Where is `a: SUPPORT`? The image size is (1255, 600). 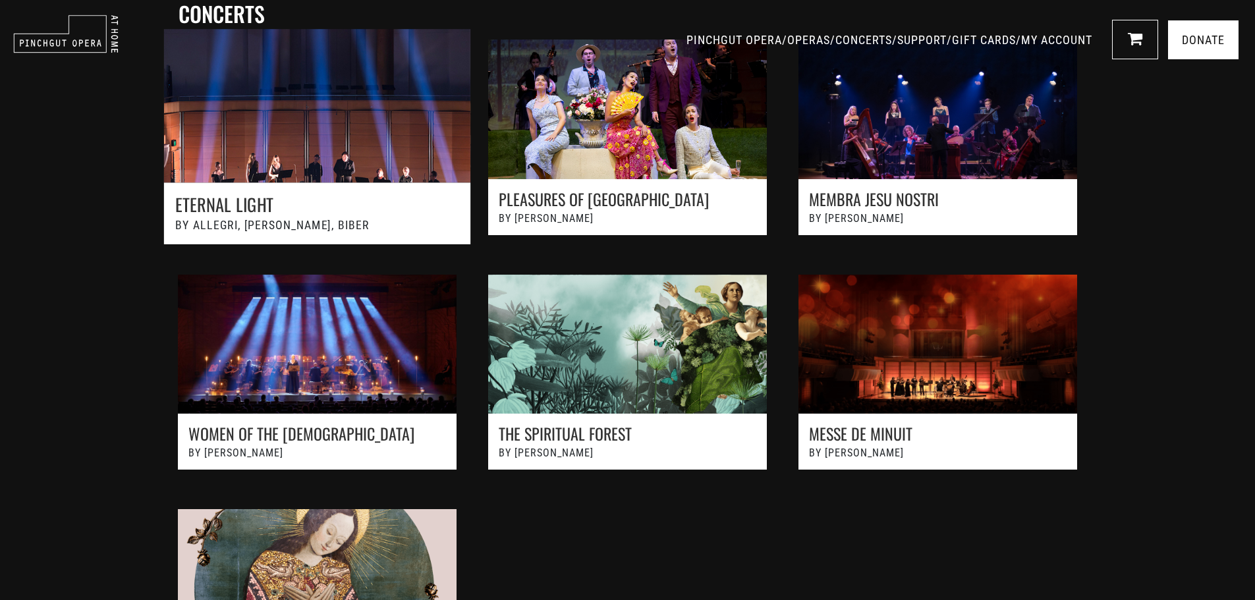 a: SUPPORT is located at coordinates (922, 40).